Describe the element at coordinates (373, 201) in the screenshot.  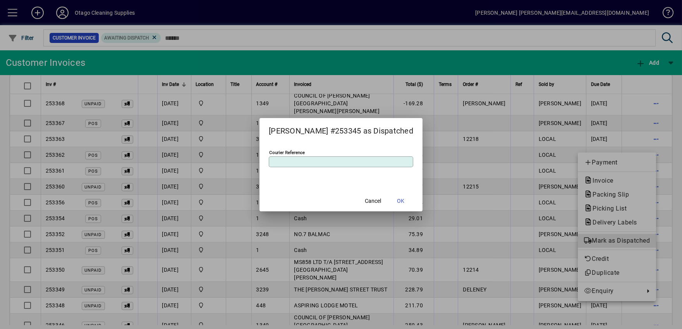
I see `span: Cancel` at that location.